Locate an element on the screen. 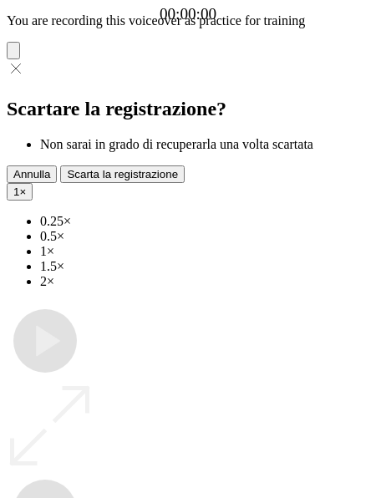 The width and height of the screenshot is (376, 498). a: 00:00:00 is located at coordinates (188, 14).